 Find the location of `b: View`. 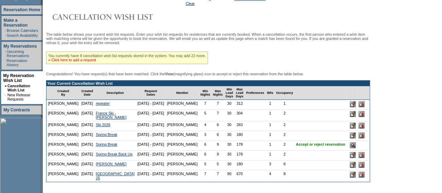

b: View is located at coordinates (169, 74).